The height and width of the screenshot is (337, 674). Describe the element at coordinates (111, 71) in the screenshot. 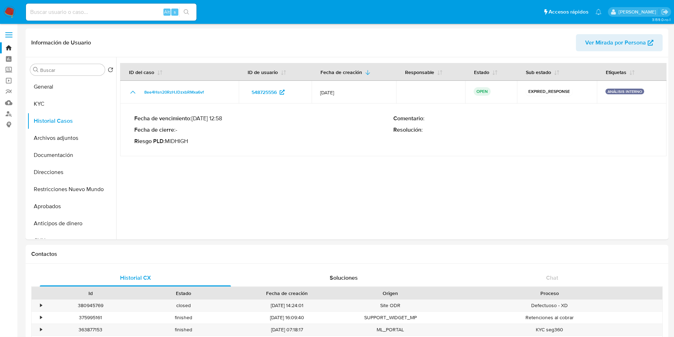

I see `button: Volver al orden por defecto` at that location.